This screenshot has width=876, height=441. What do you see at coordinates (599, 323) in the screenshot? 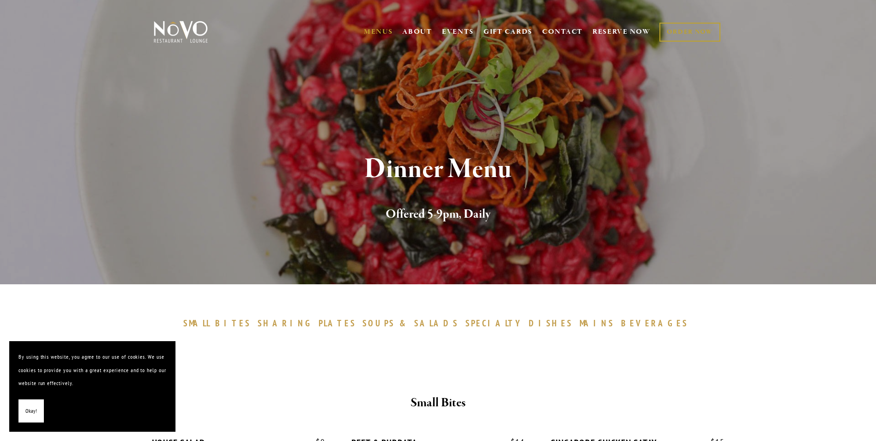
I see `a: MAINS` at bounding box center [599, 323].